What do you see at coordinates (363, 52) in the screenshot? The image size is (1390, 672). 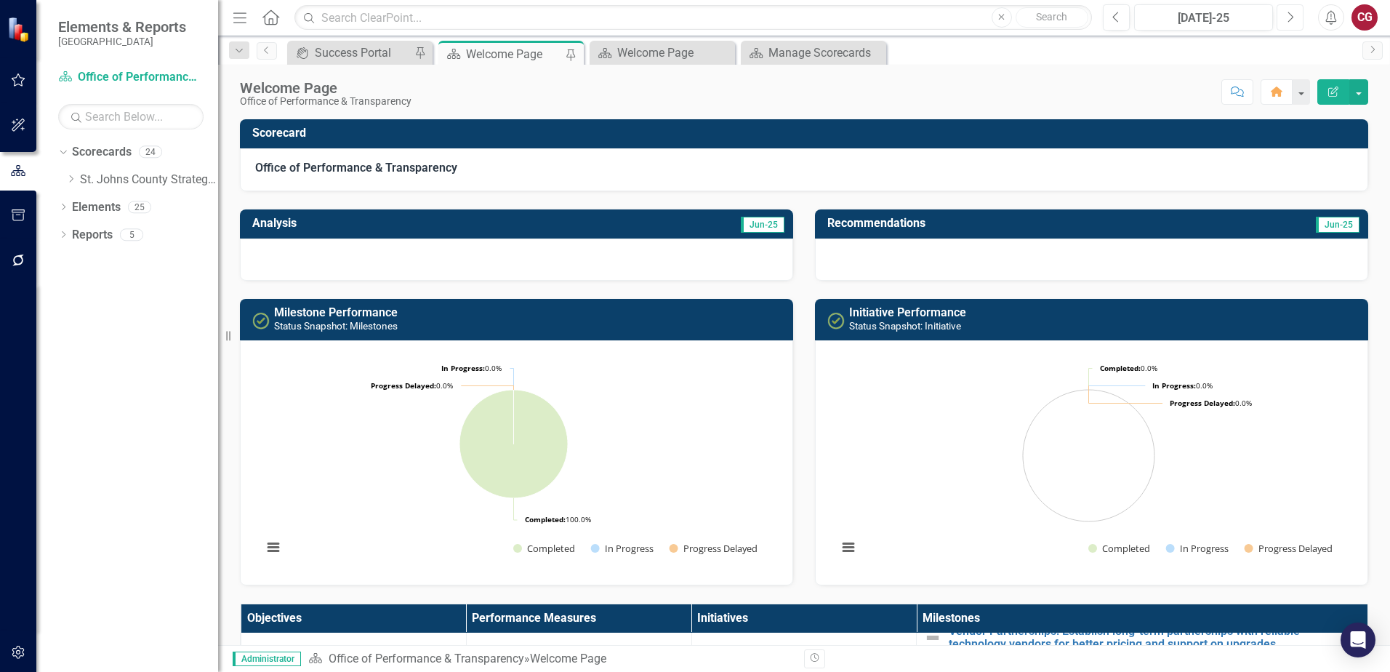 I see `div: Success Portal` at bounding box center [363, 52].